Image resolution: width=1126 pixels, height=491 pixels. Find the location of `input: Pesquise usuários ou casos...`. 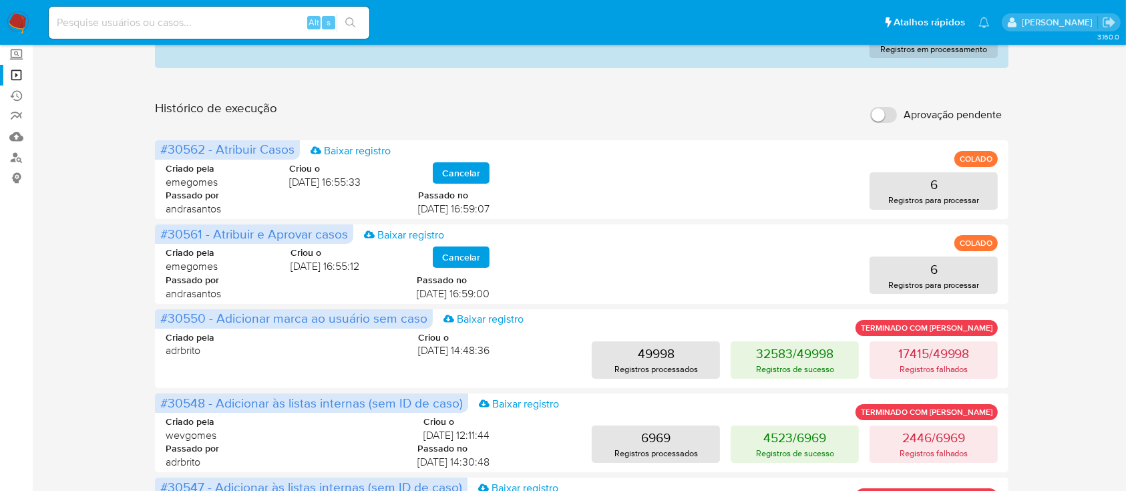

input: Pesquise usuários ou casos... is located at coordinates (209, 23).